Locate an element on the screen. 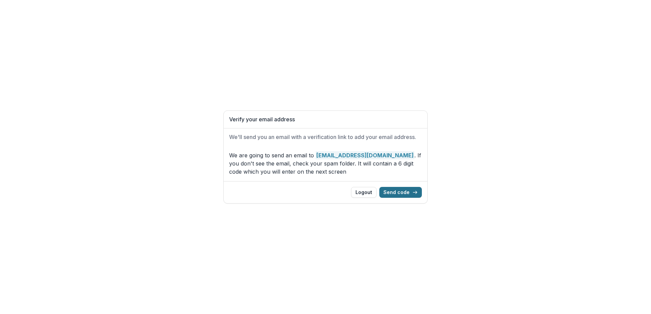  h2: We'll send you an email with a verification link to add your email address. is located at coordinates (325, 137).